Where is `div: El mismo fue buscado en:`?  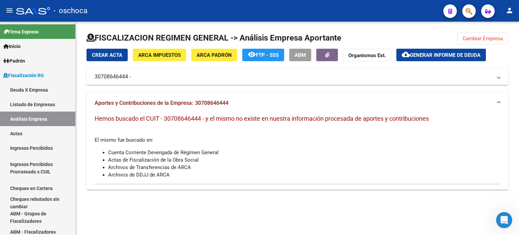 div: El mismo fue buscado en: is located at coordinates (297, 146).